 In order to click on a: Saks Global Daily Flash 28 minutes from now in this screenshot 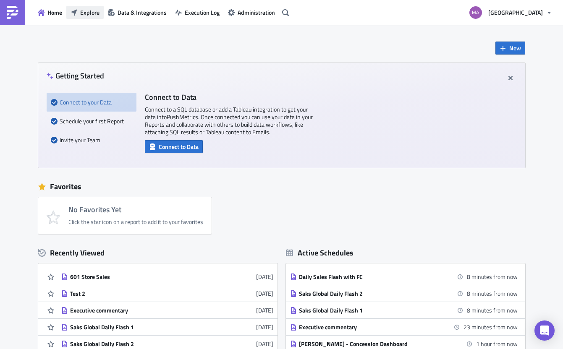, I will do `click(404, 293)`.